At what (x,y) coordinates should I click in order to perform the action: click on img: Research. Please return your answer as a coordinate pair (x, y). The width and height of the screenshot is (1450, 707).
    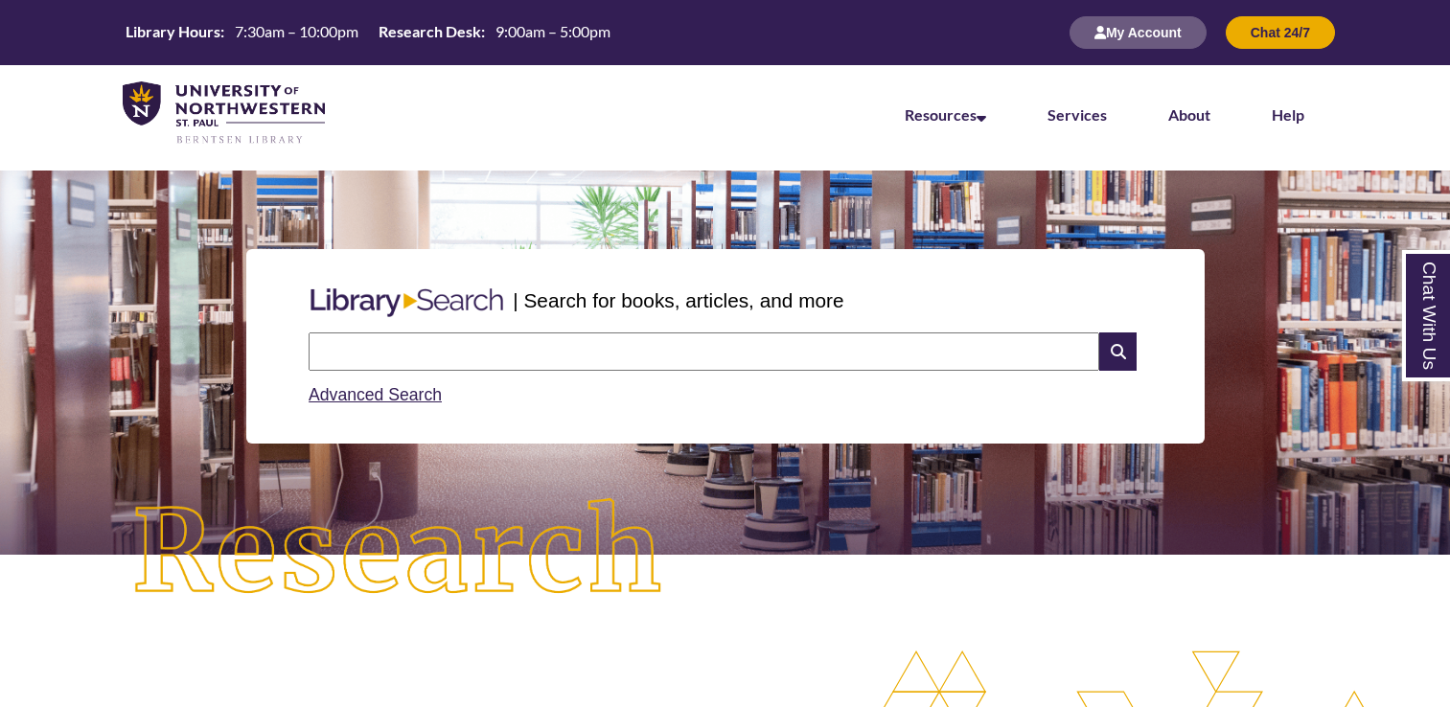
    Looking at the image, I should click on (399, 553).